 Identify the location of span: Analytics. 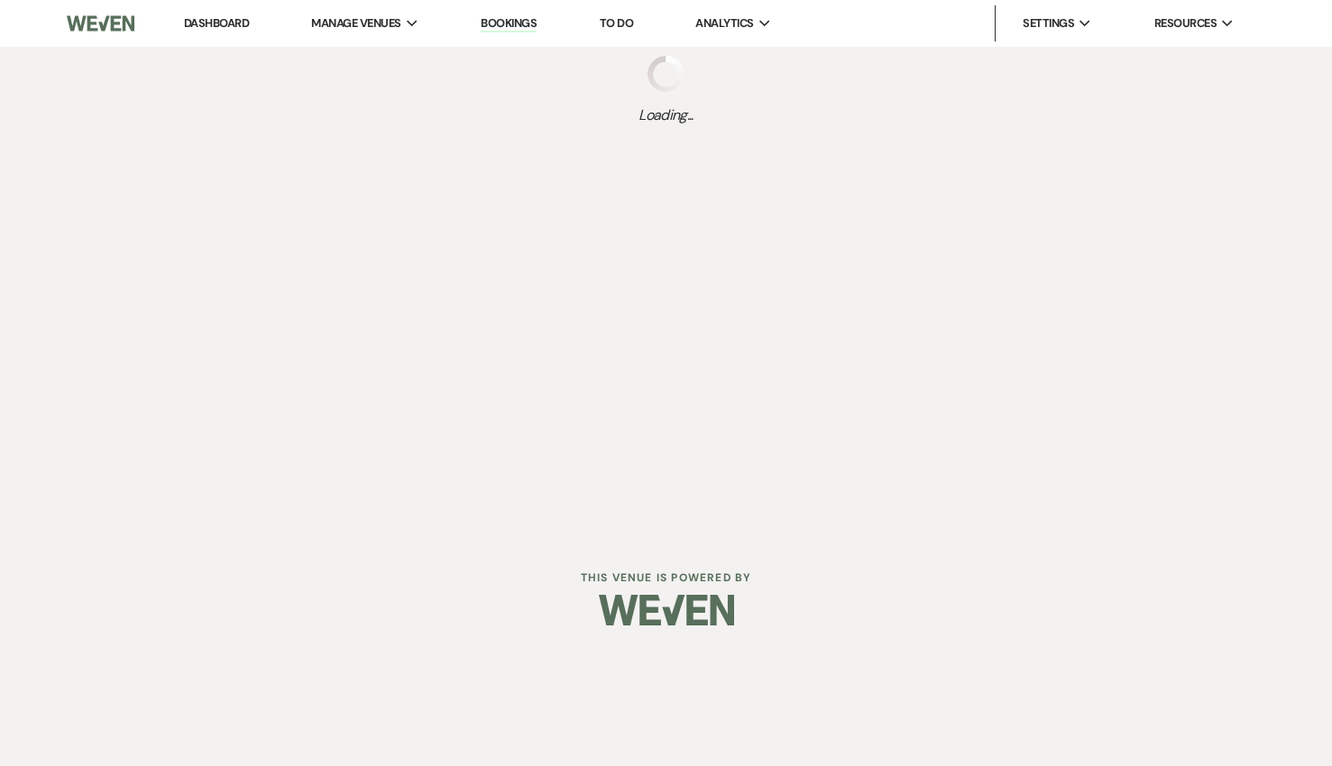
(724, 23).